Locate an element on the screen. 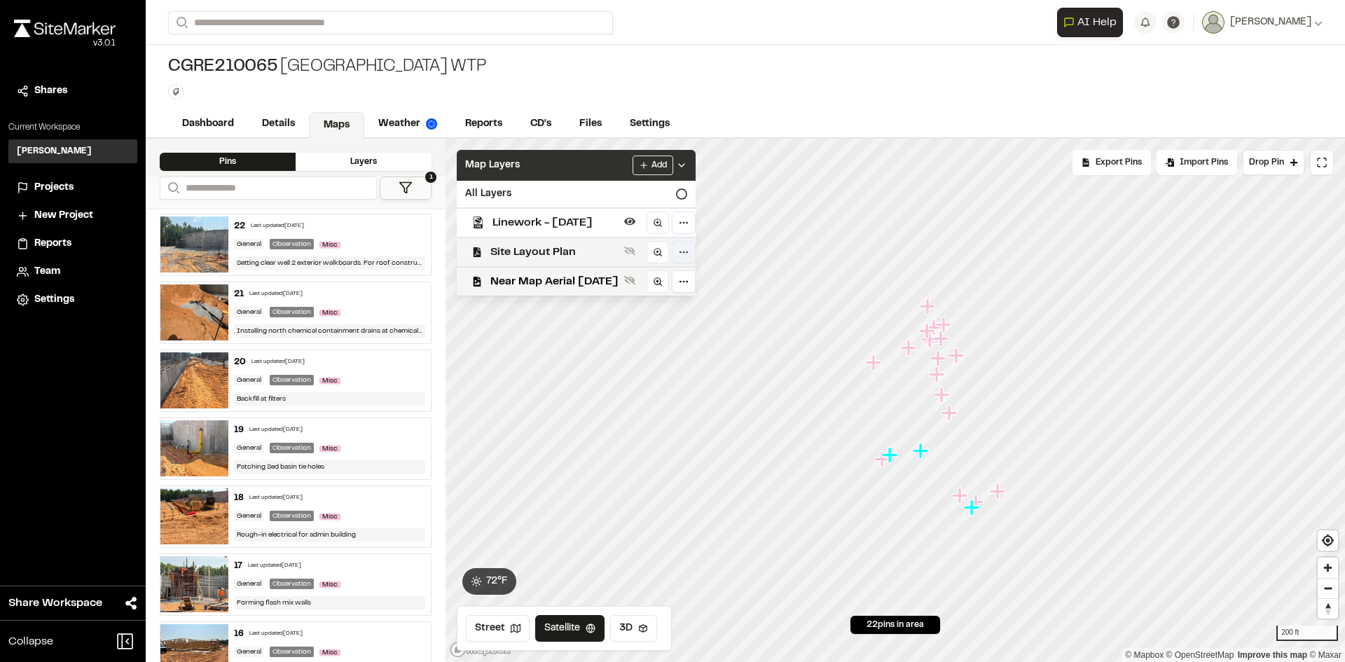 The height and width of the screenshot is (662, 1345). button: 1 is located at coordinates (406, 188).